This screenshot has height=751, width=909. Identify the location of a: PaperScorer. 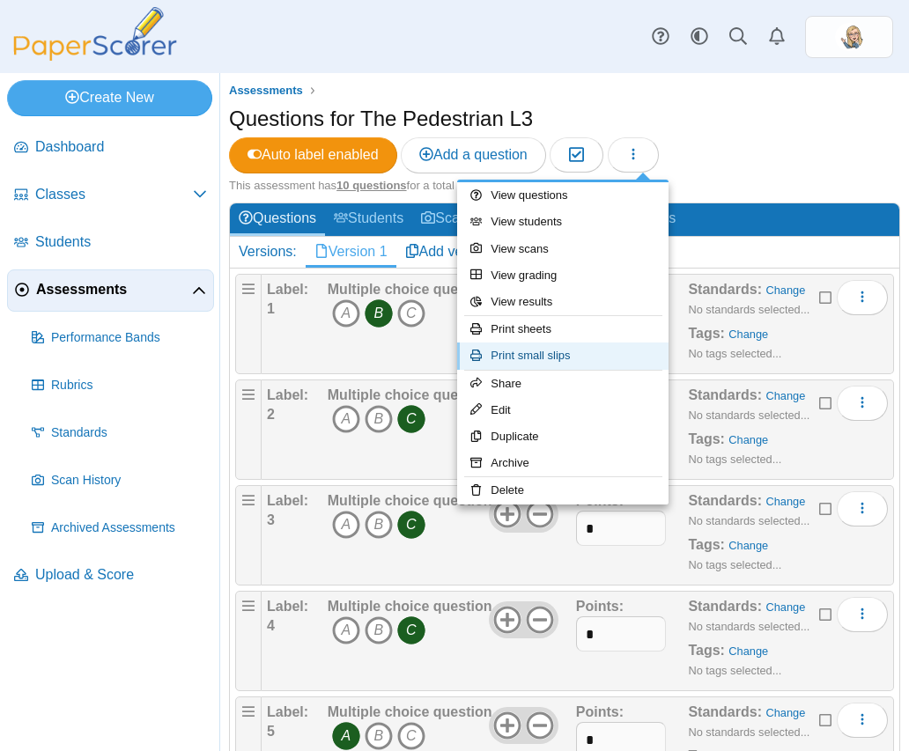
(95, 55).